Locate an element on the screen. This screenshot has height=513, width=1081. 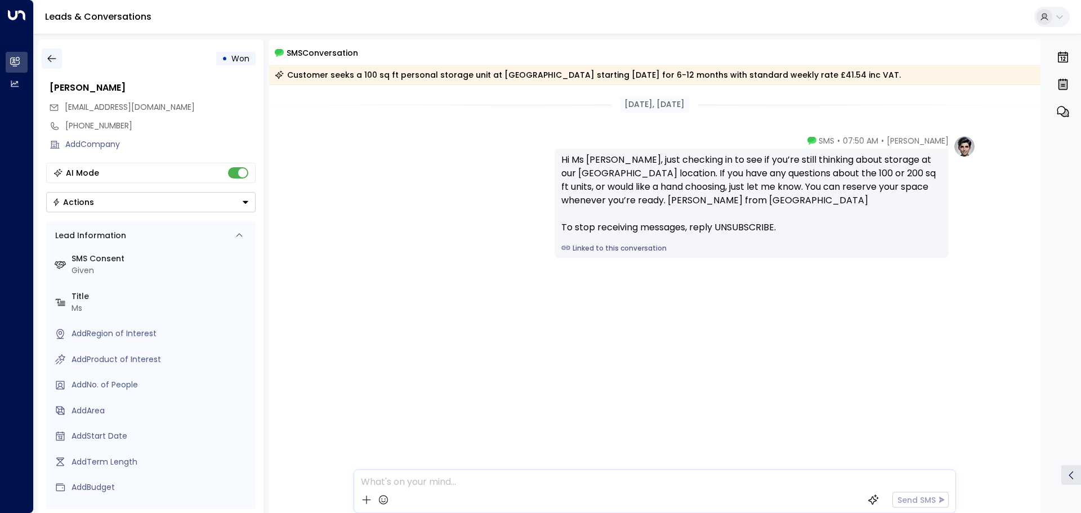
img: profile-logo.png is located at coordinates (965, 146).